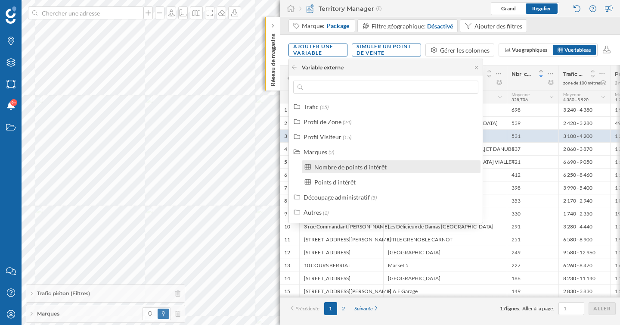 Image resolution: width=620 pixels, height=325 pixels. What do you see at coordinates (313, 212) in the screenshot?
I see `div: Autres` at bounding box center [313, 212].